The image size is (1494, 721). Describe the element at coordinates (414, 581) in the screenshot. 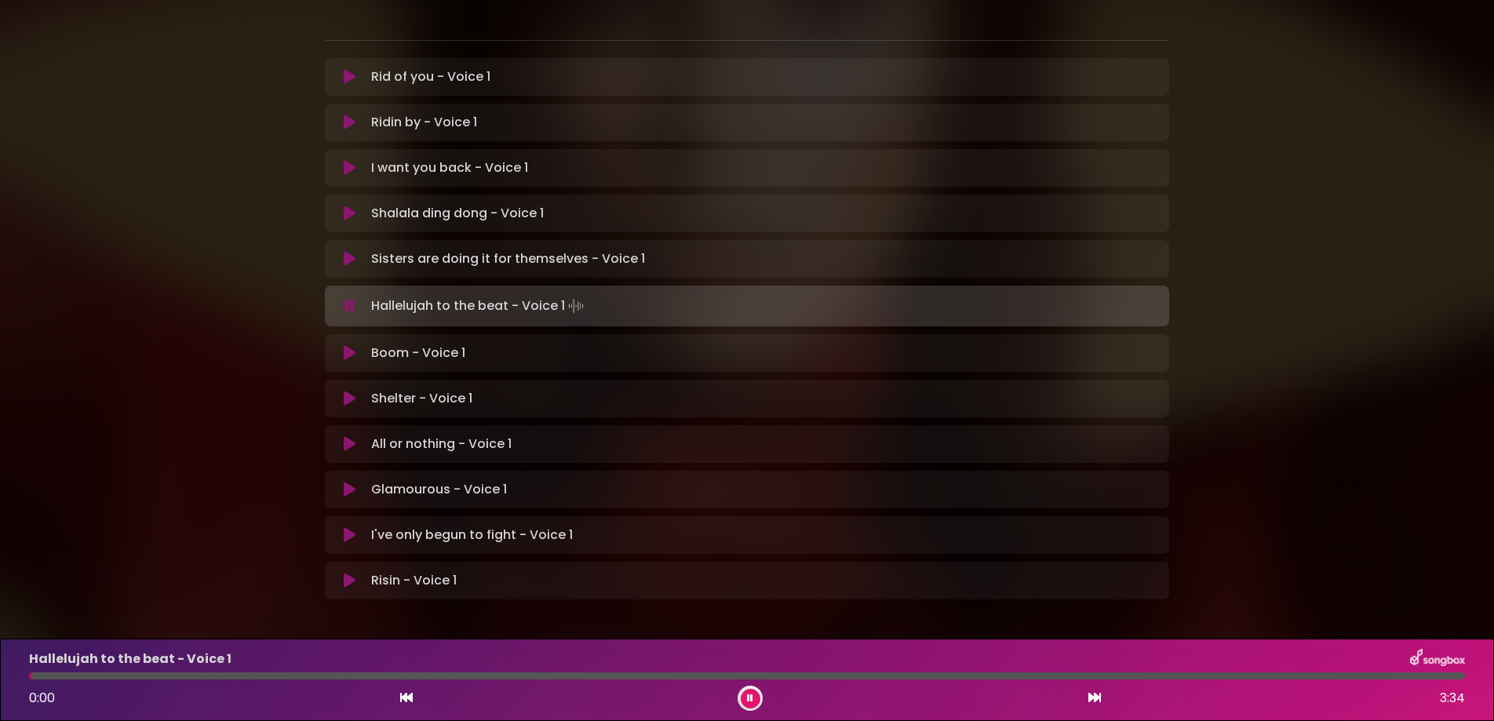

I see `p: Risin - Voice 1` at that location.